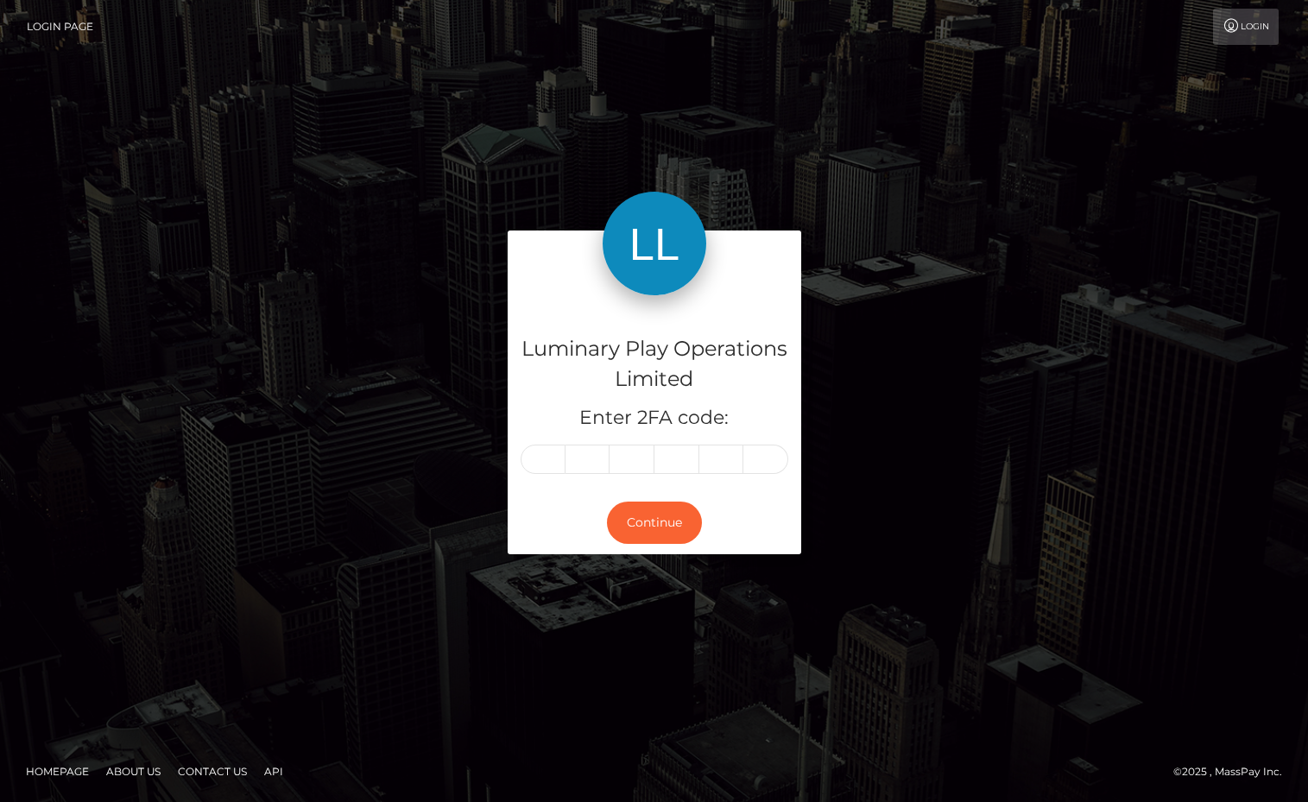  What do you see at coordinates (212, 771) in the screenshot?
I see `a: Contact Us` at bounding box center [212, 771].